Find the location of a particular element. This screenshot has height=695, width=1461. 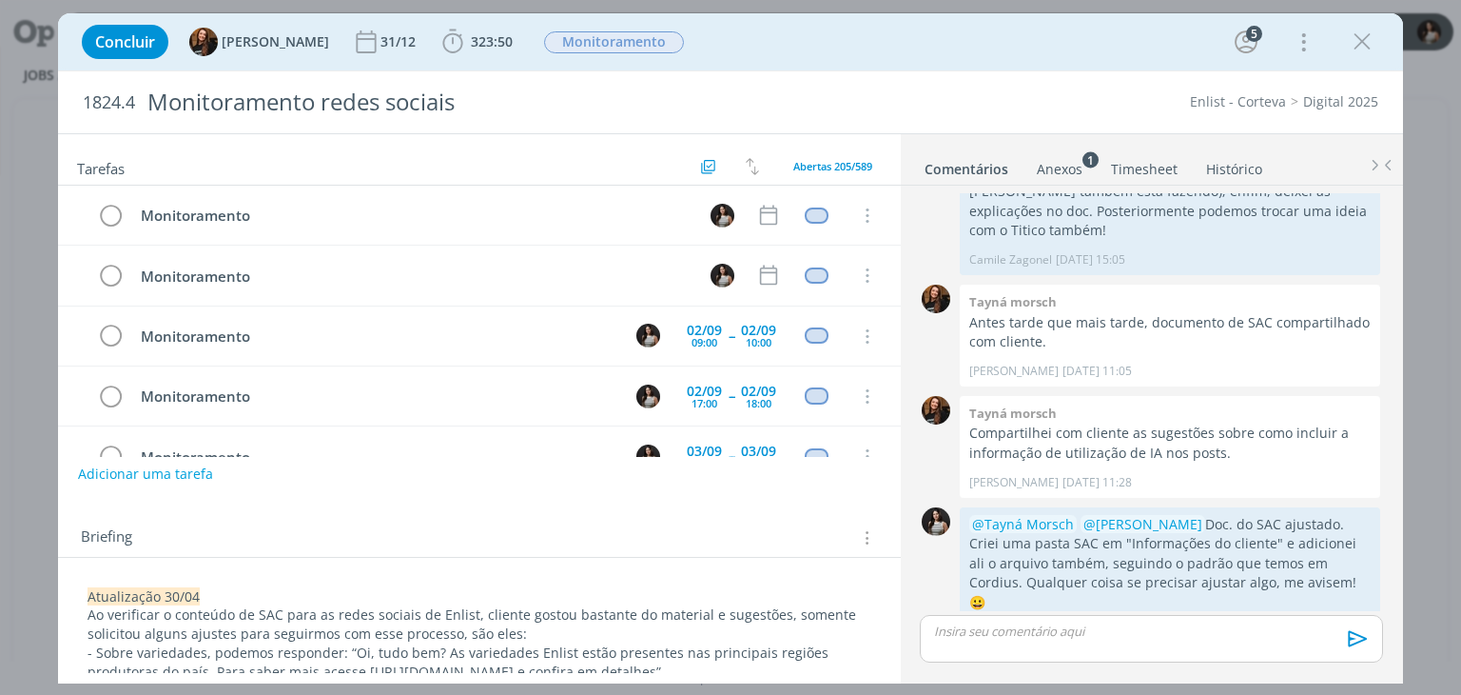

img: arrow-down-up.svg is located at coordinates (753, 167).